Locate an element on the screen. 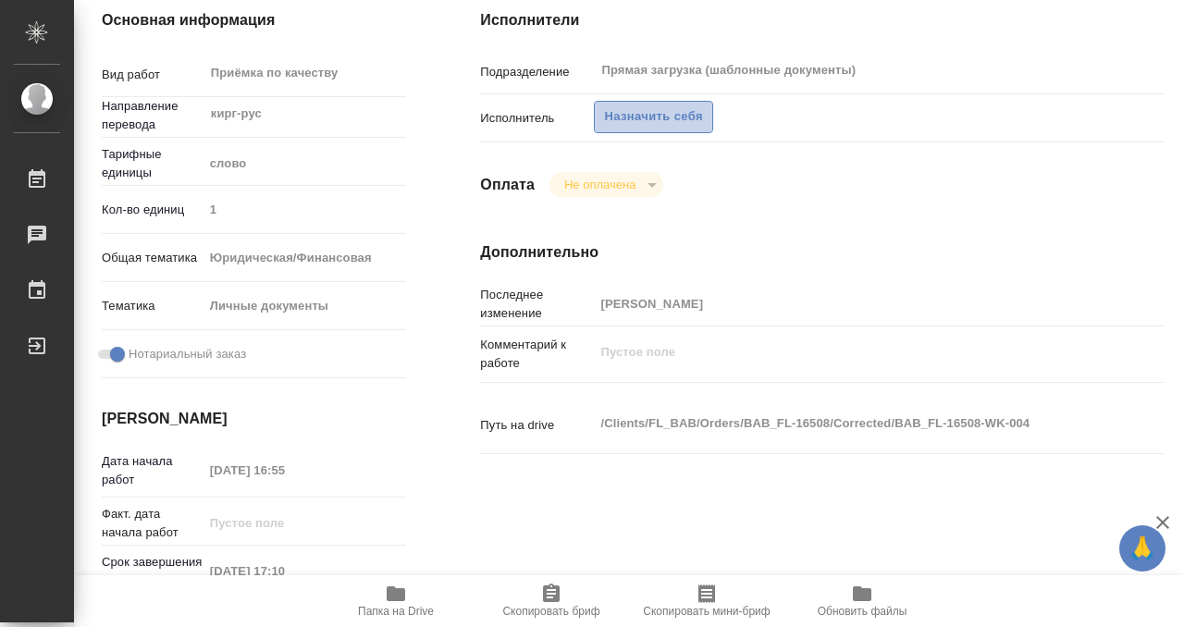  p: Последнее изменение is located at coordinates (536, 304).